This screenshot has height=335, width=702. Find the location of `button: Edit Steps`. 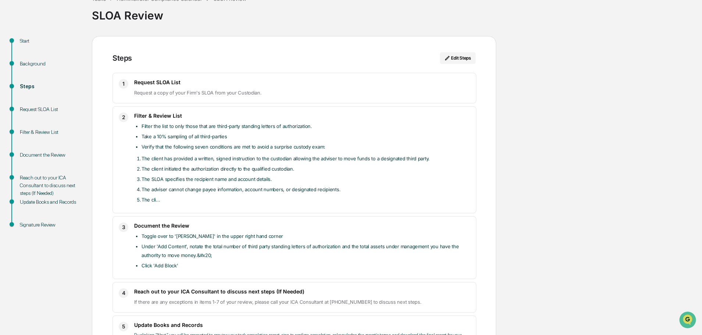

button: Edit Steps is located at coordinates (458, 58).